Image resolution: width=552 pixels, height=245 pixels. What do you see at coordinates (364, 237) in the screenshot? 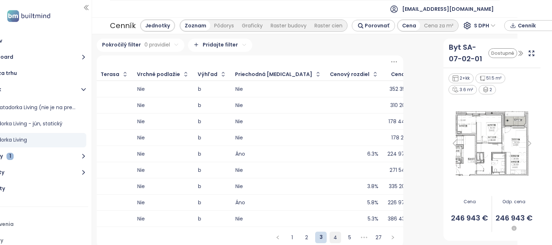
I see `li: Nasledujúcich 5 strán` at bounding box center [364, 237].